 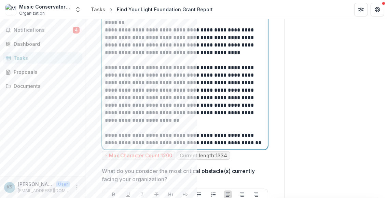 I want to click on a: Proposals, so click(x=42, y=72).